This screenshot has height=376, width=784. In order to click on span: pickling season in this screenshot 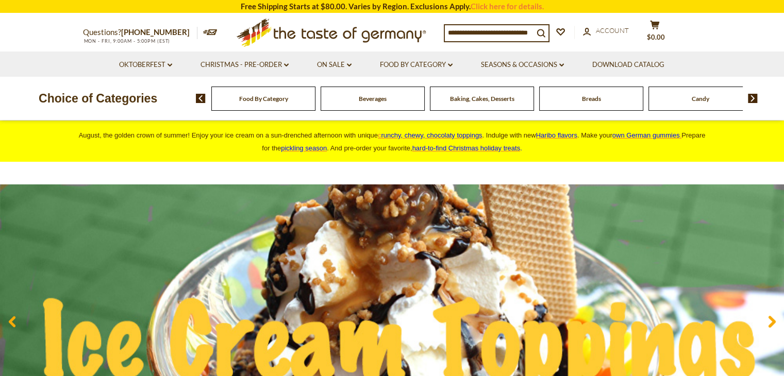, I will do `click(303, 148)`.